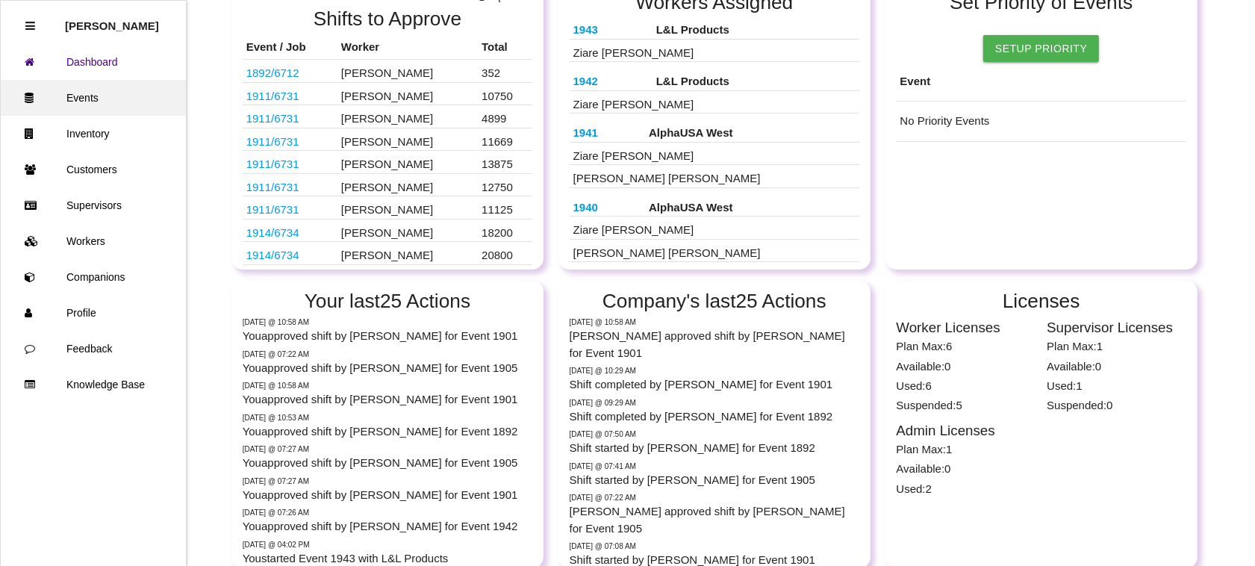 This screenshot has width=1255, height=566. I want to click on p: Thursday @ 10:58 AM, so click(387, 385).